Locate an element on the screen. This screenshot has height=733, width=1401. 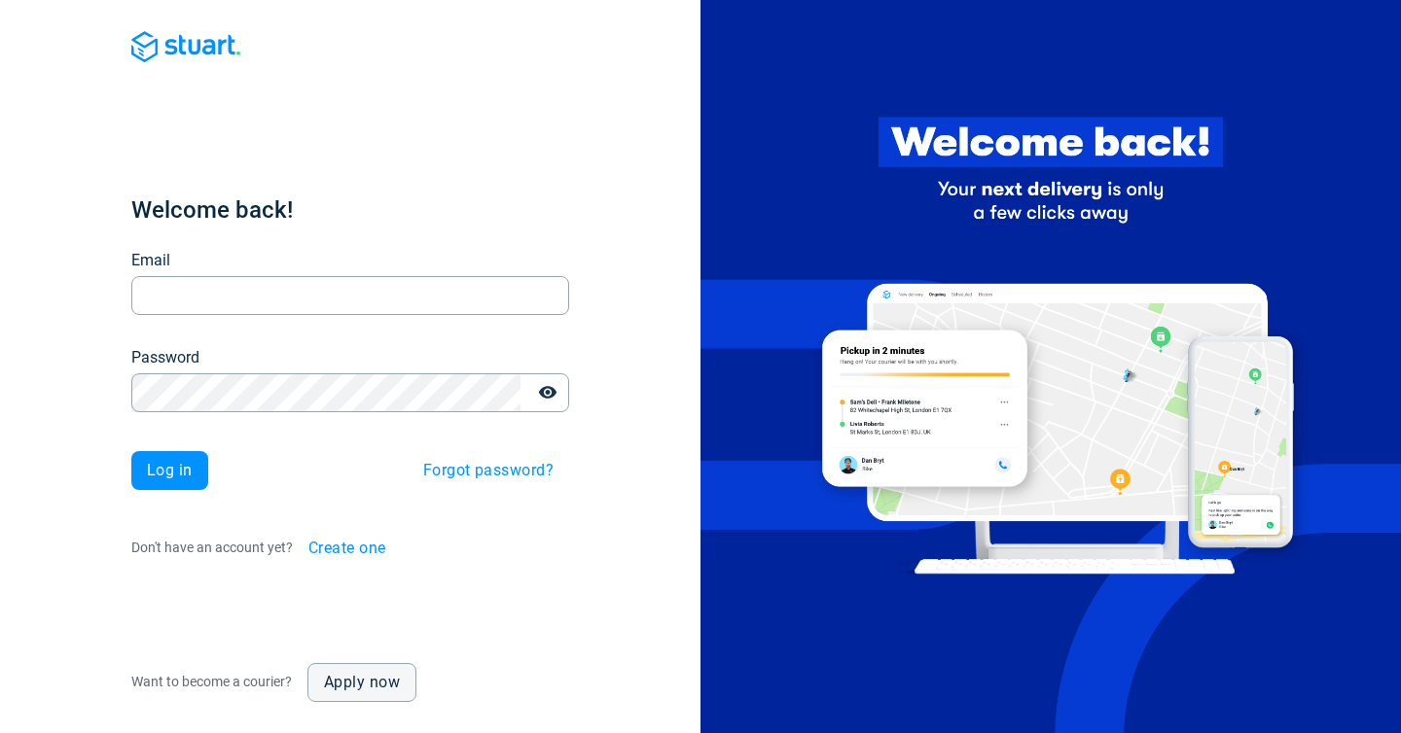
span: Don't have an account yet? is located at coordinates (212, 548).